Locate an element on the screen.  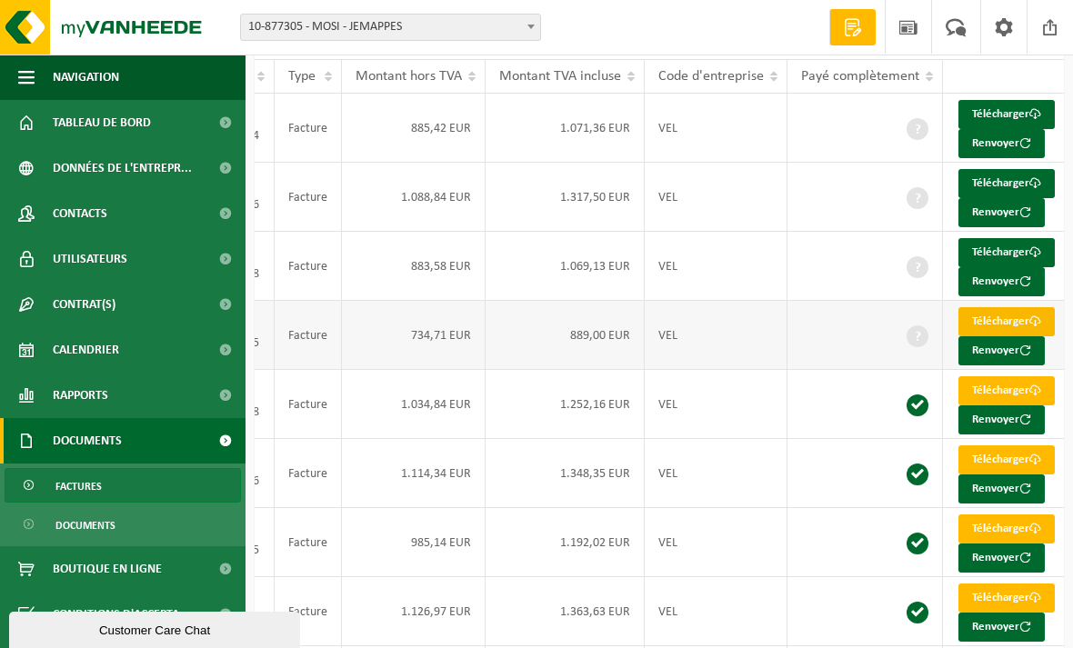
span: Code d'entreprise is located at coordinates (711, 76).